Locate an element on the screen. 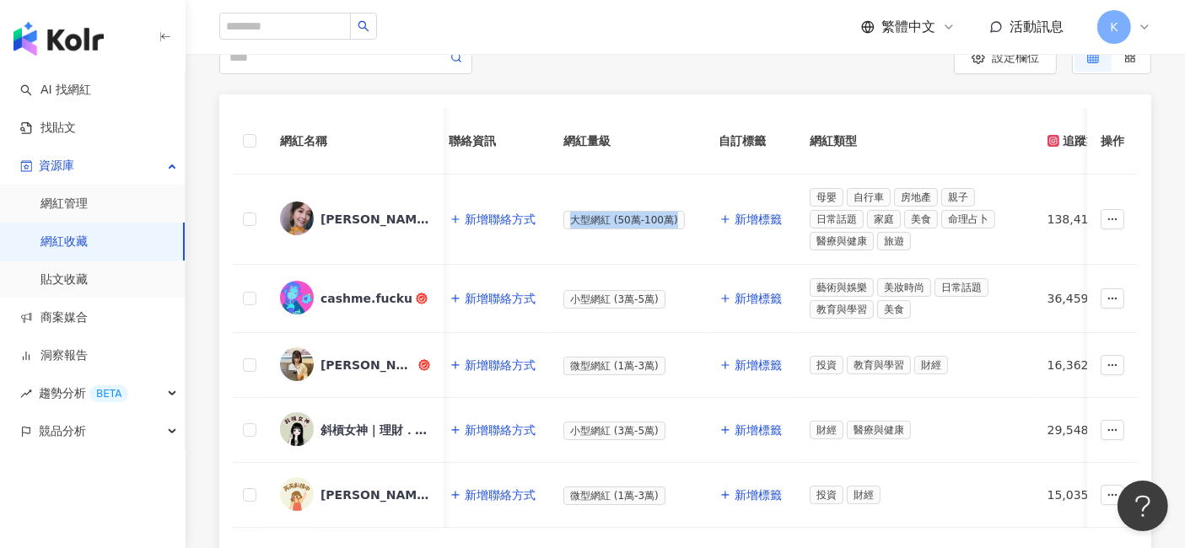  div: 29,548 is located at coordinates (1080, 430).